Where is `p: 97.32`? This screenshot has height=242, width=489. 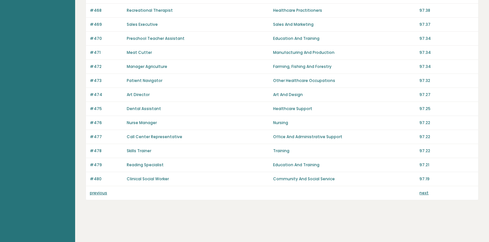
p: 97.32 is located at coordinates (447, 81).